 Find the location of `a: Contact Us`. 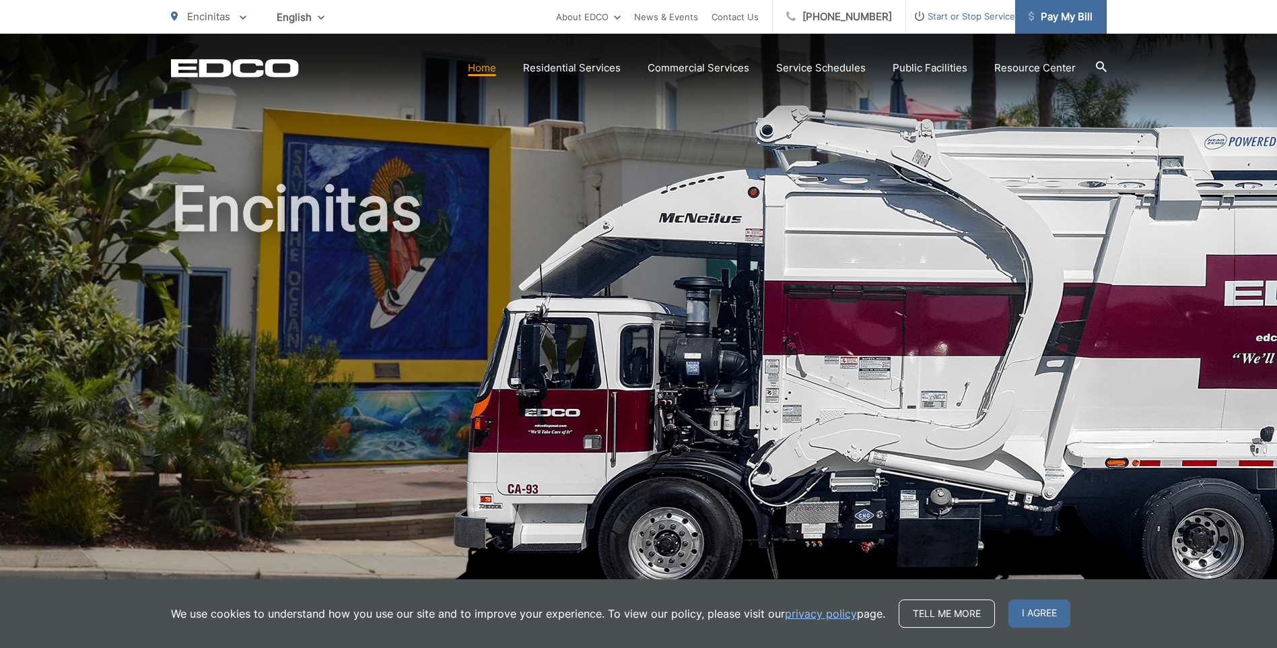

a: Contact Us is located at coordinates (735, 17).